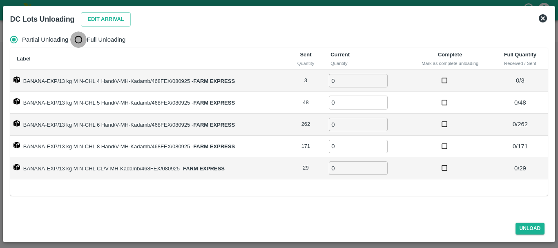 The height and width of the screenshot is (248, 558). I want to click on td: 262, so click(306, 125).